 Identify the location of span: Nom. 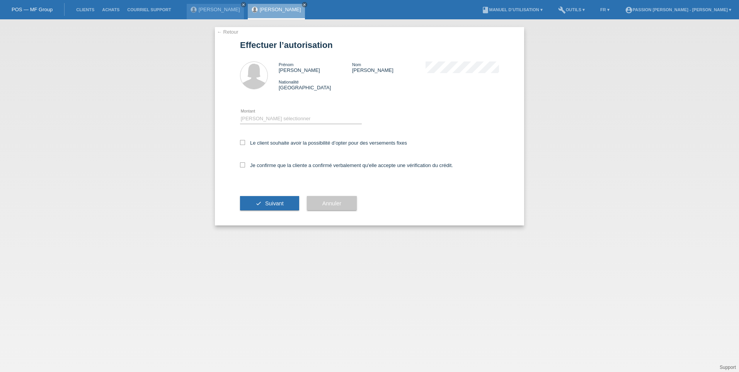
(356, 65).